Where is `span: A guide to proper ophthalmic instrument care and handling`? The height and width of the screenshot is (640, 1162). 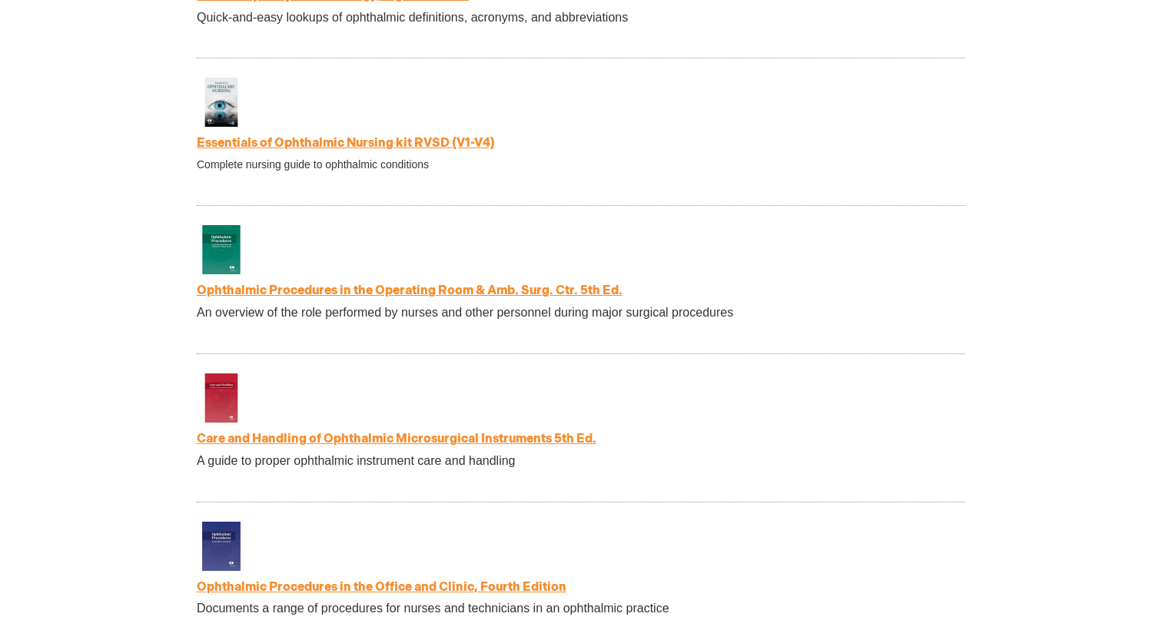 span: A guide to proper ophthalmic instrument care and handling is located at coordinates (356, 460).